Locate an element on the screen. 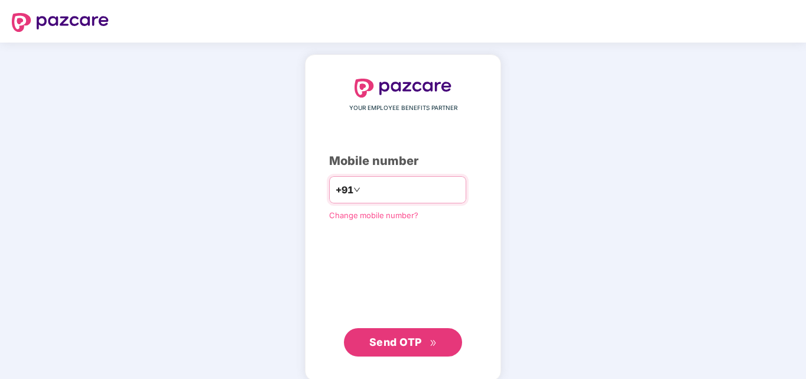 Image resolution: width=806 pixels, height=379 pixels. span: double-right is located at coordinates (433, 343).